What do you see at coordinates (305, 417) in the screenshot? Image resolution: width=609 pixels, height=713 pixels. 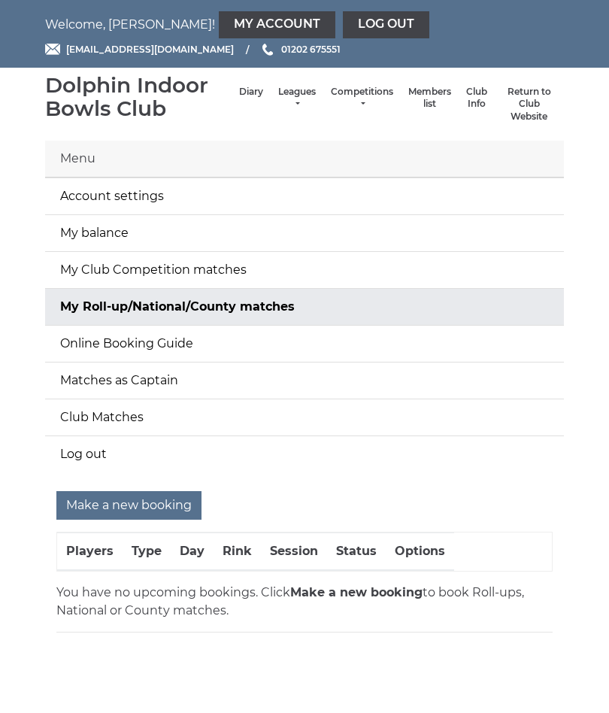 I see `a: Club Matches` at bounding box center [305, 417].